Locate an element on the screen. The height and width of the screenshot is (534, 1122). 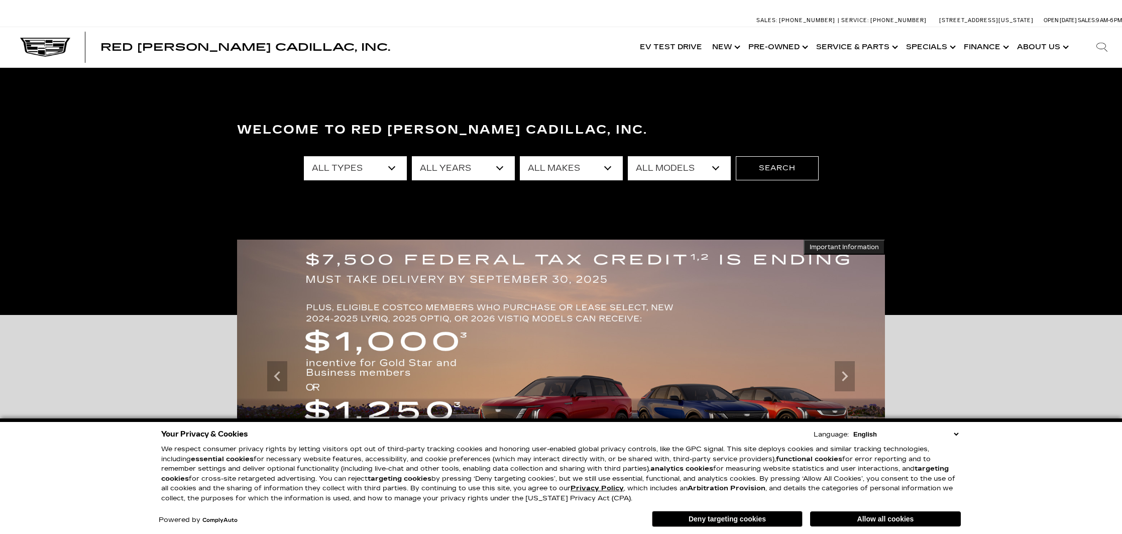
strong: essential cookies is located at coordinates (222, 459).